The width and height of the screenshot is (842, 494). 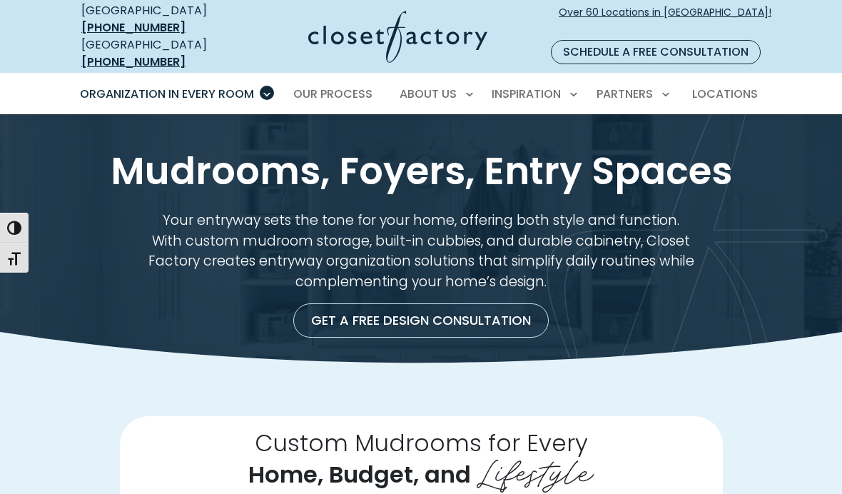 What do you see at coordinates (167, 93) in the screenshot?
I see `span: Organization in Every Room` at bounding box center [167, 93].